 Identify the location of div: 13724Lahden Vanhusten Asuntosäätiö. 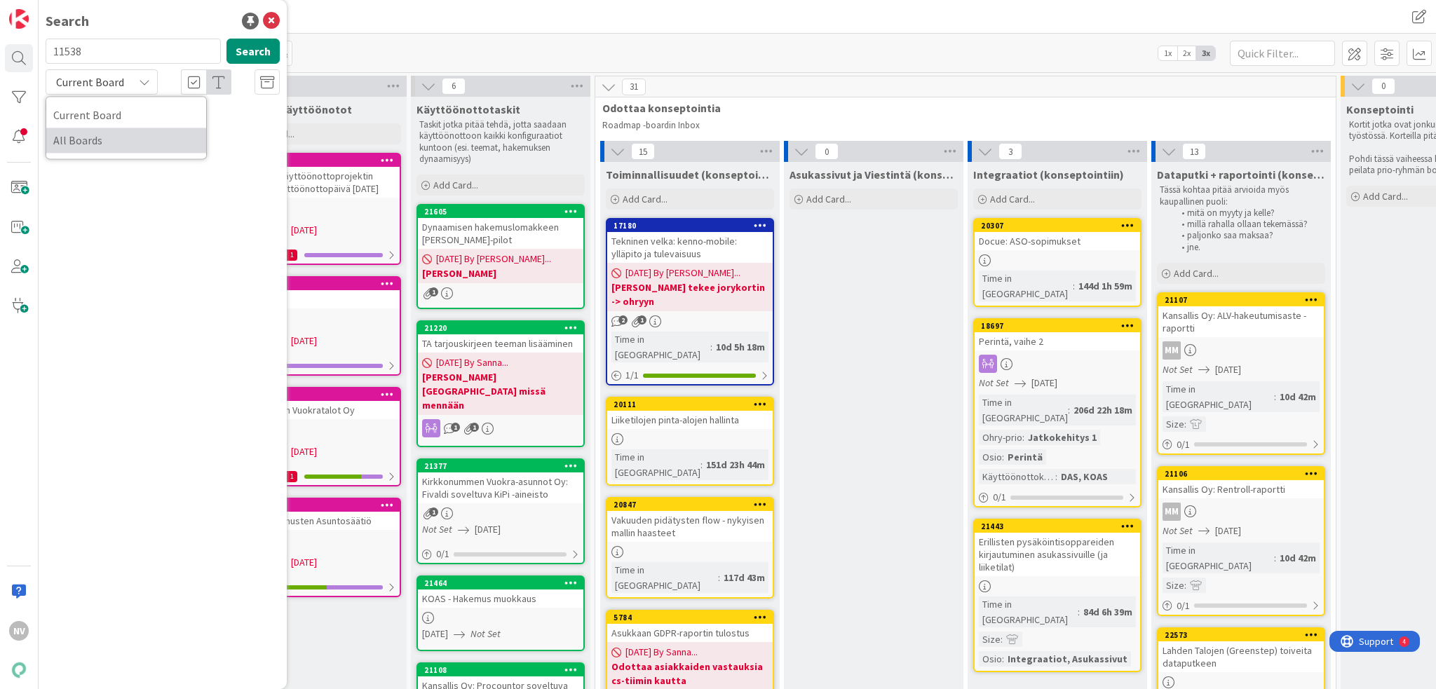
(317, 515).